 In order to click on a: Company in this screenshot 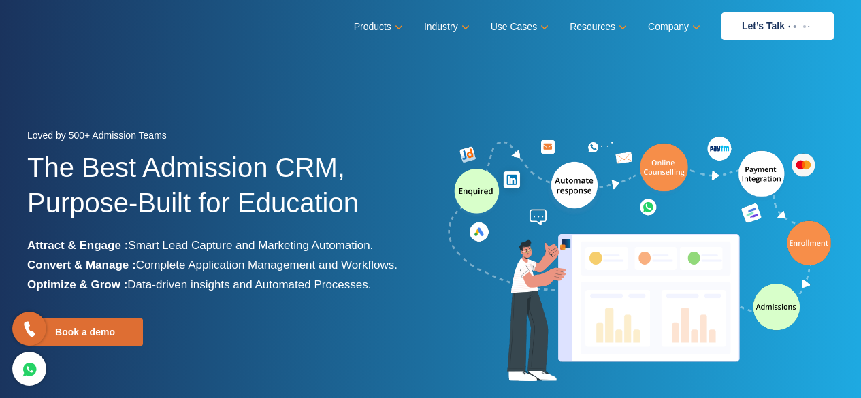, I will do `click(673, 27)`.